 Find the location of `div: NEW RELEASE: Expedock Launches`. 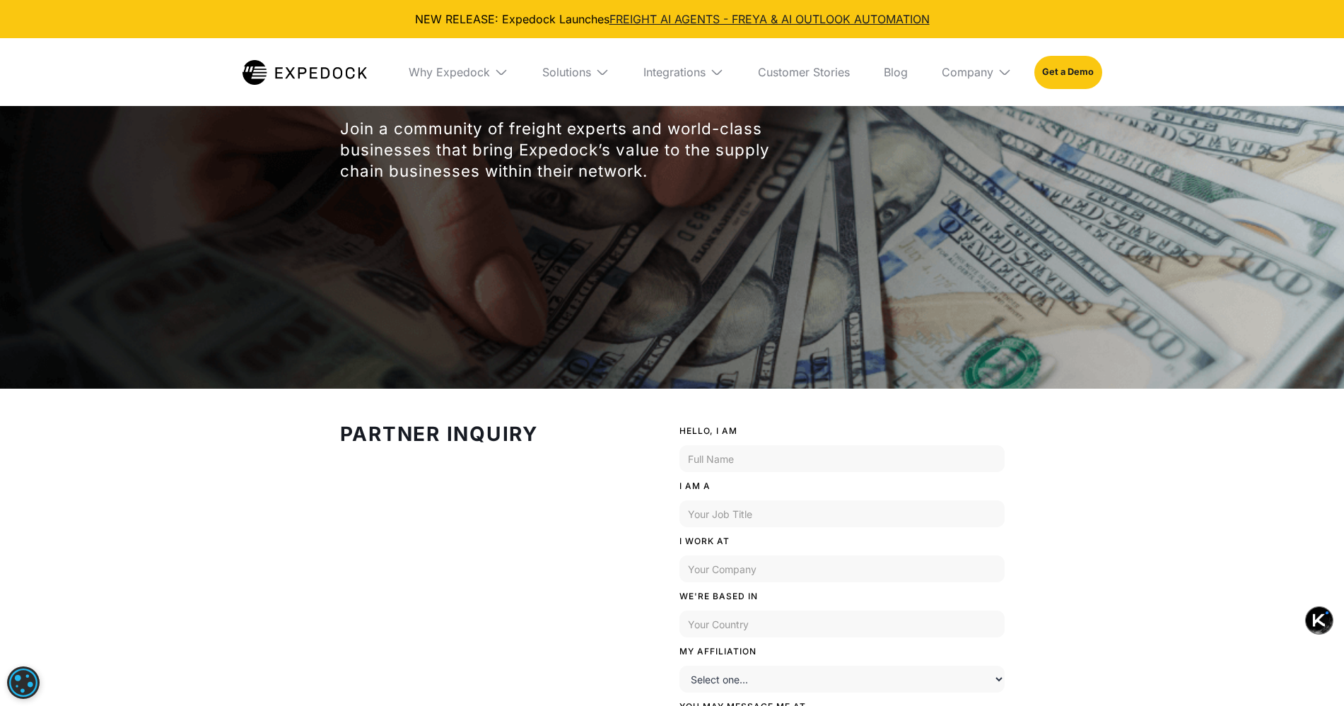

div: NEW RELEASE: Expedock Launches is located at coordinates (672, 19).